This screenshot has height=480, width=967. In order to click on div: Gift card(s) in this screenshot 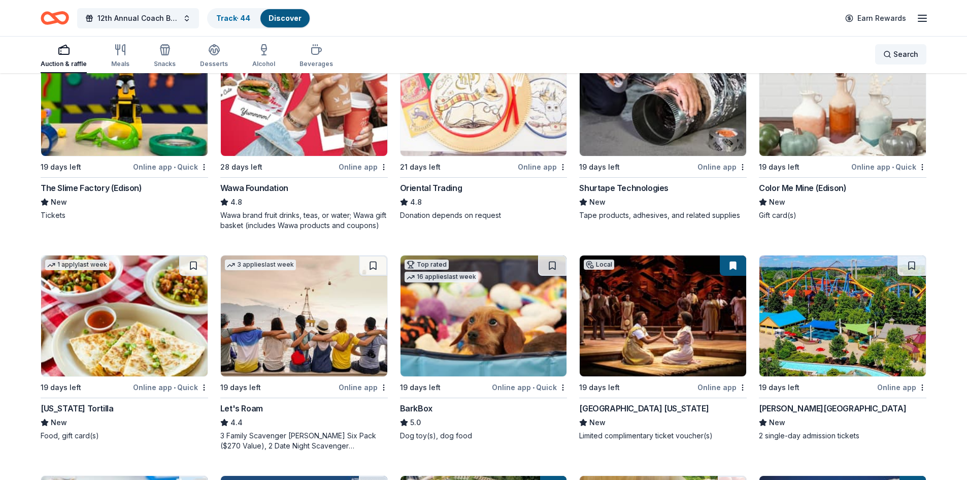, I will do `click(843, 215)`.